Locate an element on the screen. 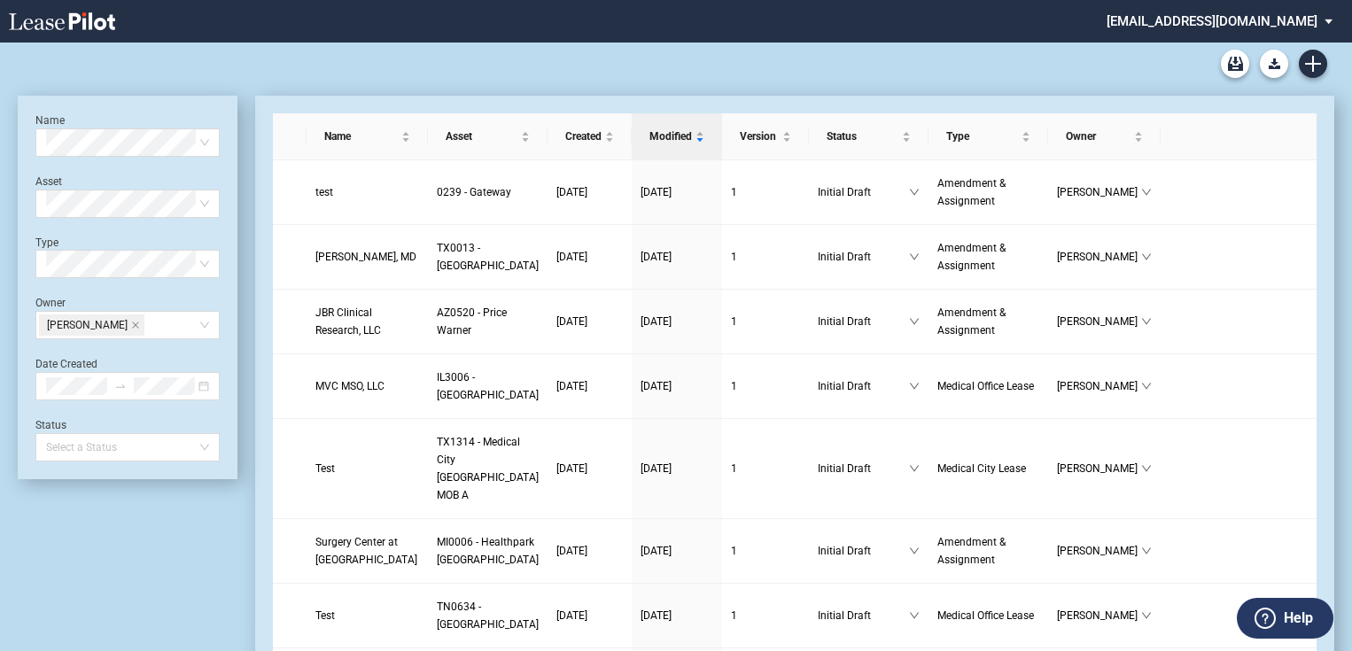  a: Test is located at coordinates (367, 616).